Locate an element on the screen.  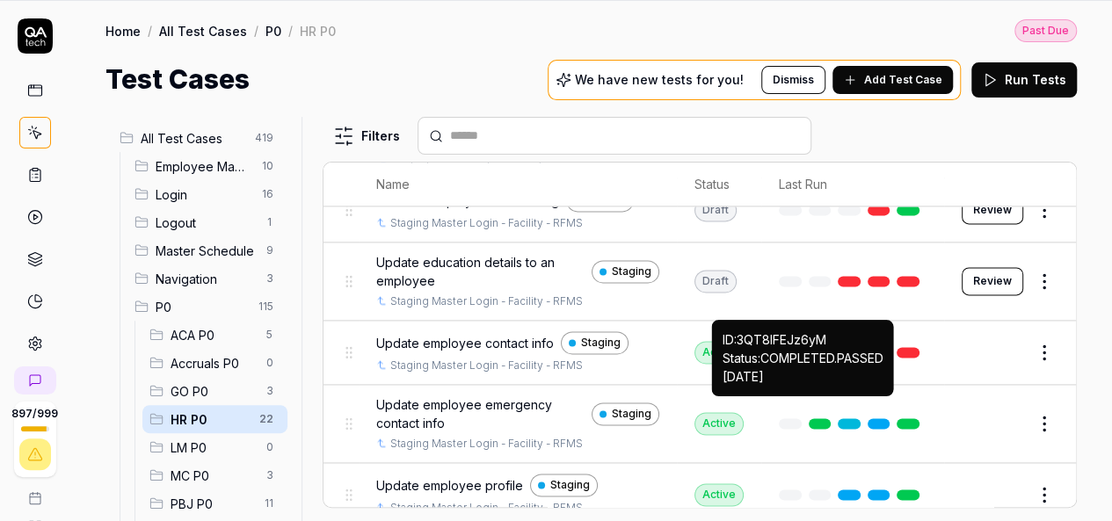
span: ACA P0 is located at coordinates (213, 335).